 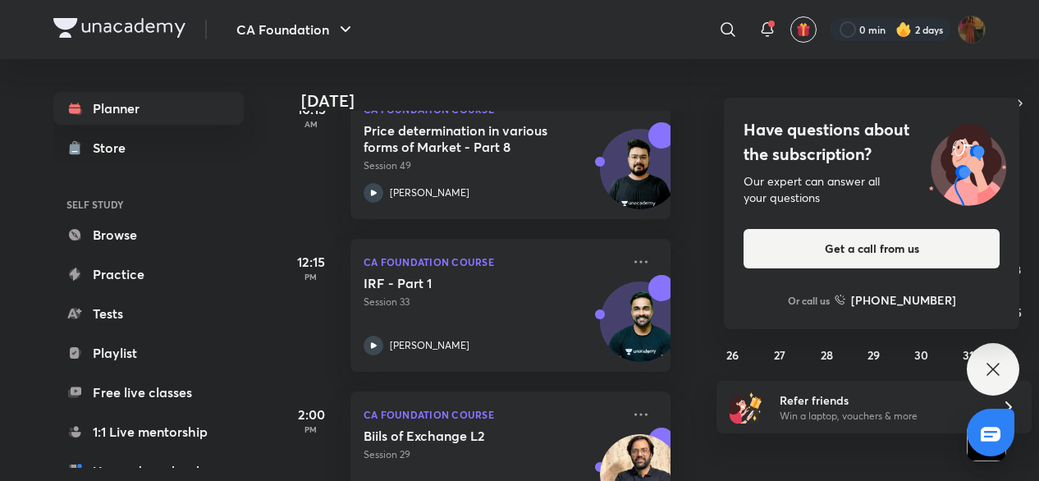 What do you see at coordinates (733, 269) in the screenshot?
I see `button: October 12, 2025` at bounding box center [733, 269].